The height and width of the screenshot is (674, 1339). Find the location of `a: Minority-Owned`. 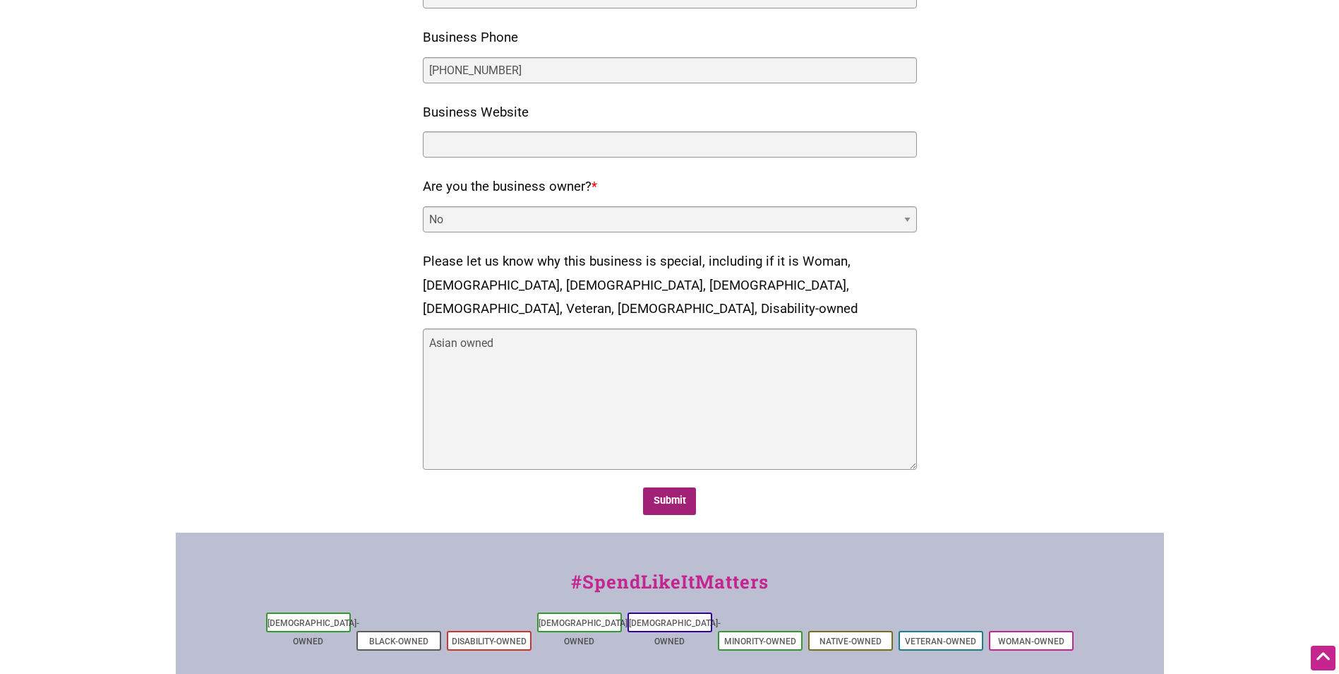

a: Minority-Owned is located at coordinates (760, 641).